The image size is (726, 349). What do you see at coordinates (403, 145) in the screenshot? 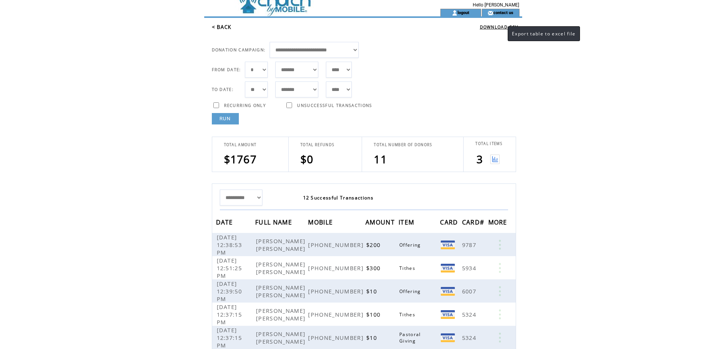
I see `span: TOTAL NUMBER OF DONORS` at bounding box center [403, 145].